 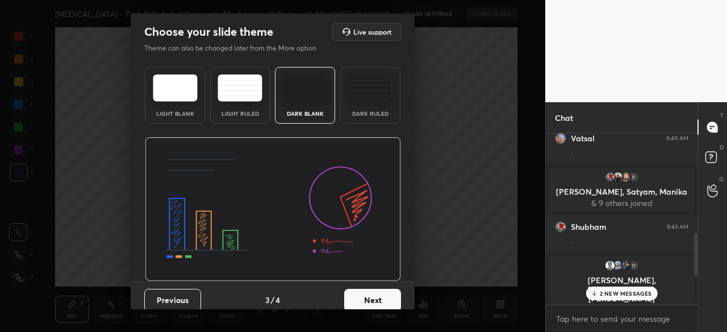 What do you see at coordinates (589, 227) in the screenshot?
I see `h6: Shubham` at bounding box center [589, 227].